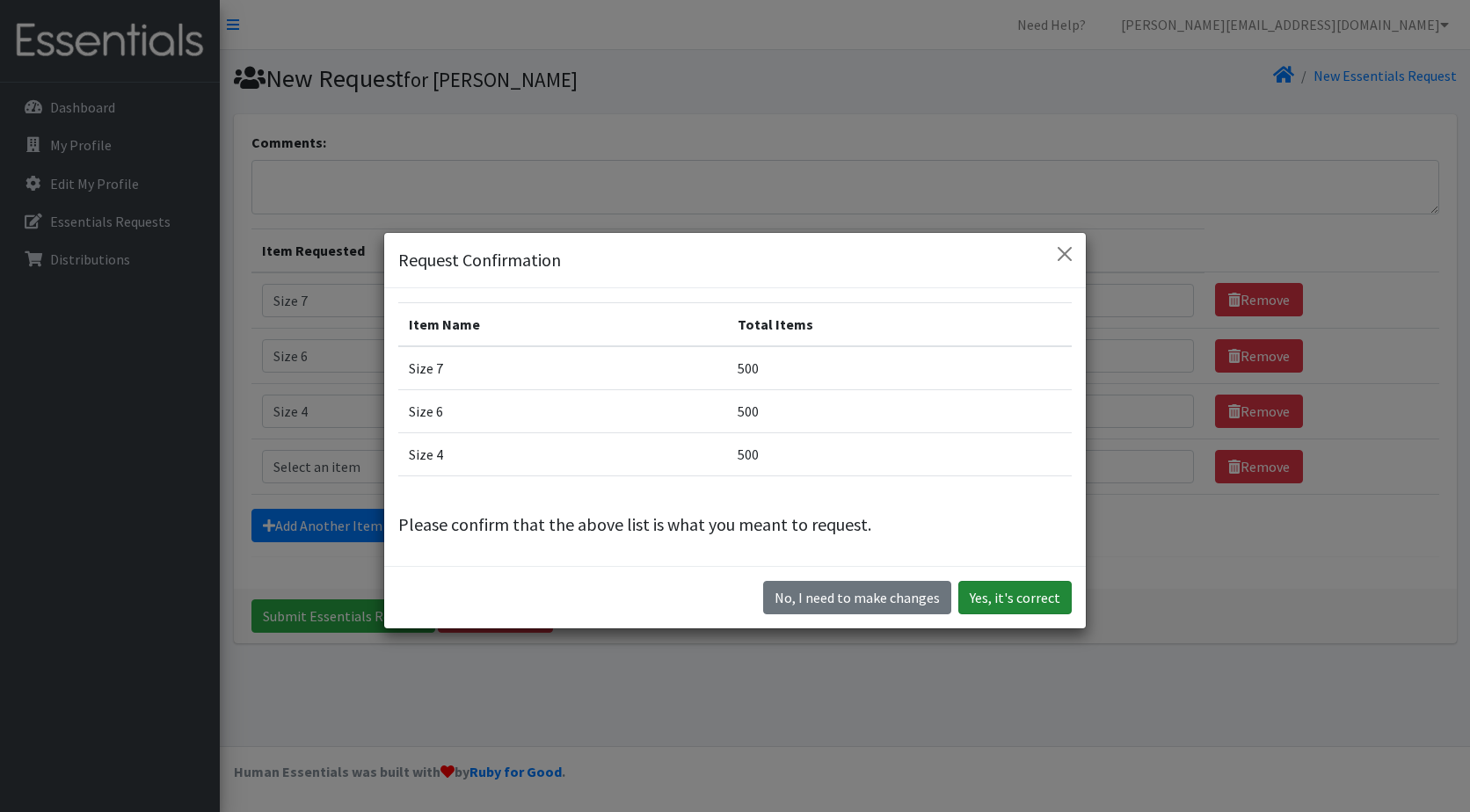 Image resolution: width=1470 pixels, height=812 pixels. I want to click on th: Item Name, so click(562, 325).